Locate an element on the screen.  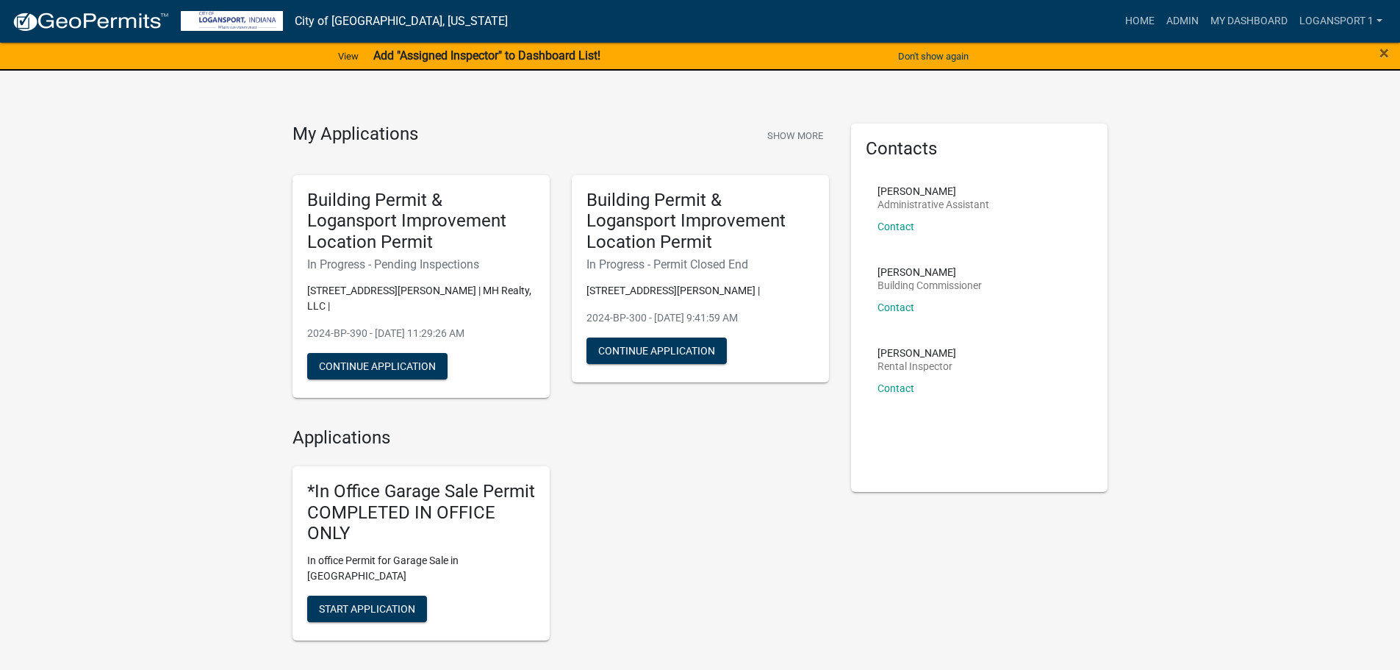
h4: My Applications is located at coordinates (355, 135).